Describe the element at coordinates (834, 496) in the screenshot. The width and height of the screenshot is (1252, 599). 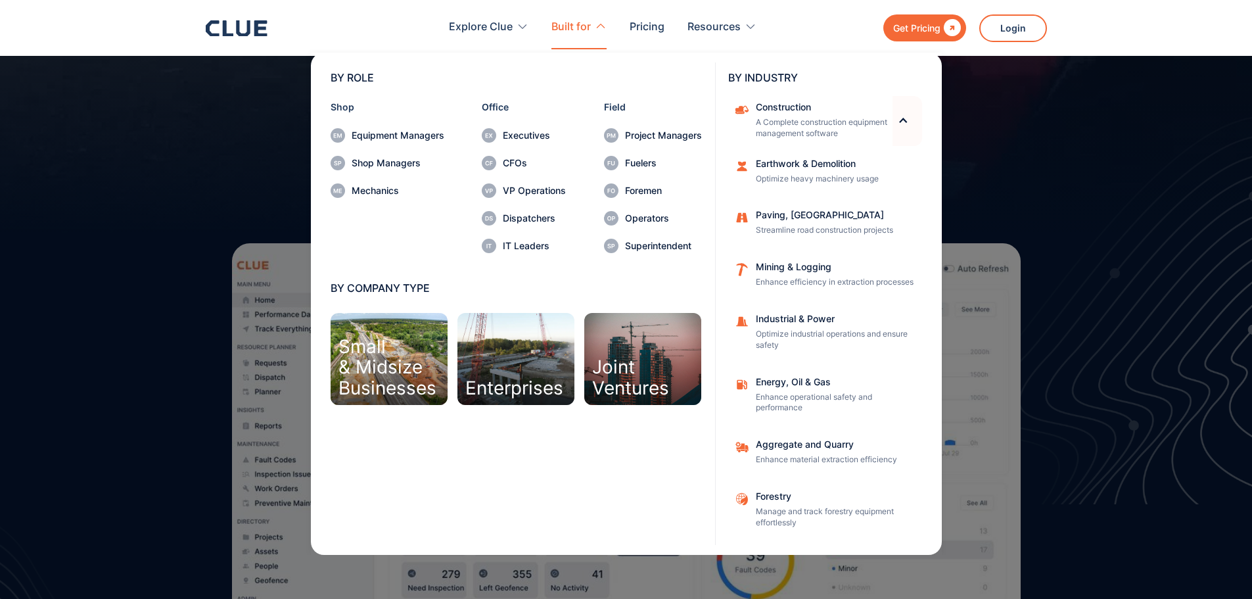
I see `div: Forestry` at that location.